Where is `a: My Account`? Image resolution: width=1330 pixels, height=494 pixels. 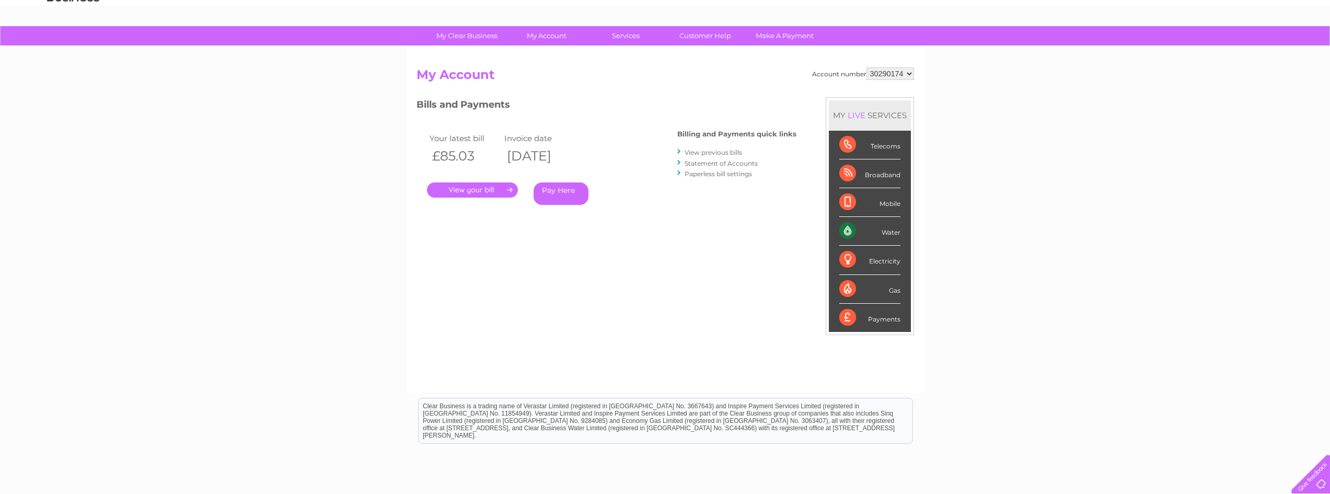 a: My Account is located at coordinates (546, 36).